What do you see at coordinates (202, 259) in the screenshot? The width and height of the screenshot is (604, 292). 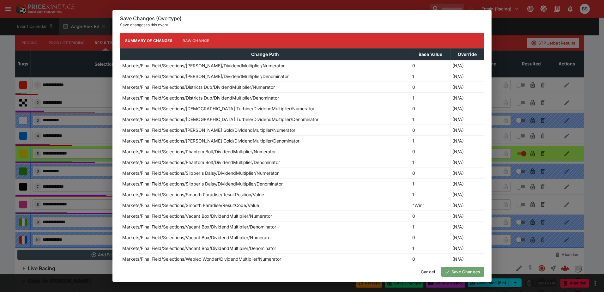 I see `p: Markets/Final Field/Selections/Weblec Wonder/DividendMultiplier/Numerator` at bounding box center [202, 259].